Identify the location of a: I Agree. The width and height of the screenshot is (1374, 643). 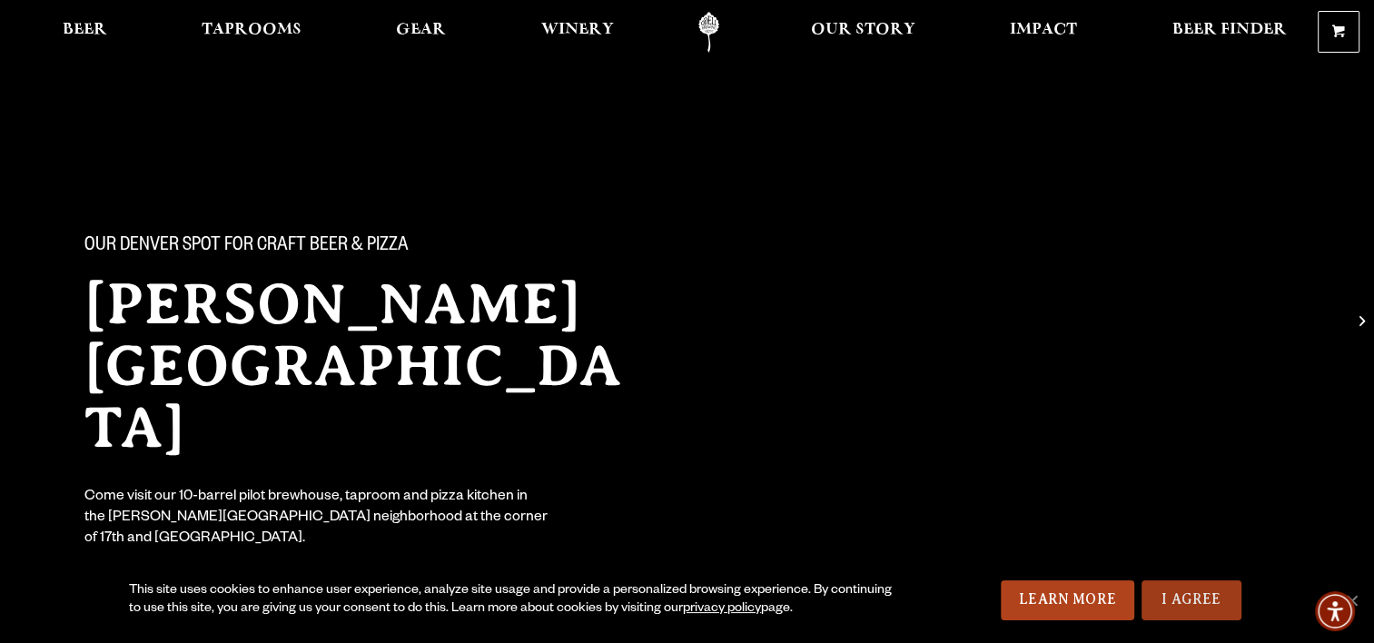
(1192, 600).